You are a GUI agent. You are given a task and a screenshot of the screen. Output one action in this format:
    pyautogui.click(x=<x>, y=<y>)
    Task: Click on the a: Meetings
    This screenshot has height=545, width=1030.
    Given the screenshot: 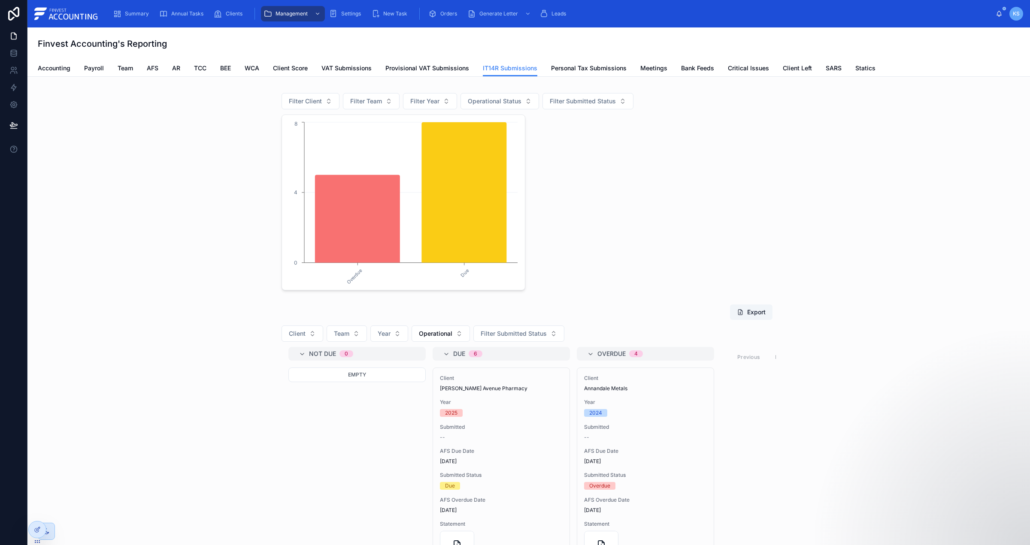 What is the action you would take?
    pyautogui.click(x=654, y=69)
    